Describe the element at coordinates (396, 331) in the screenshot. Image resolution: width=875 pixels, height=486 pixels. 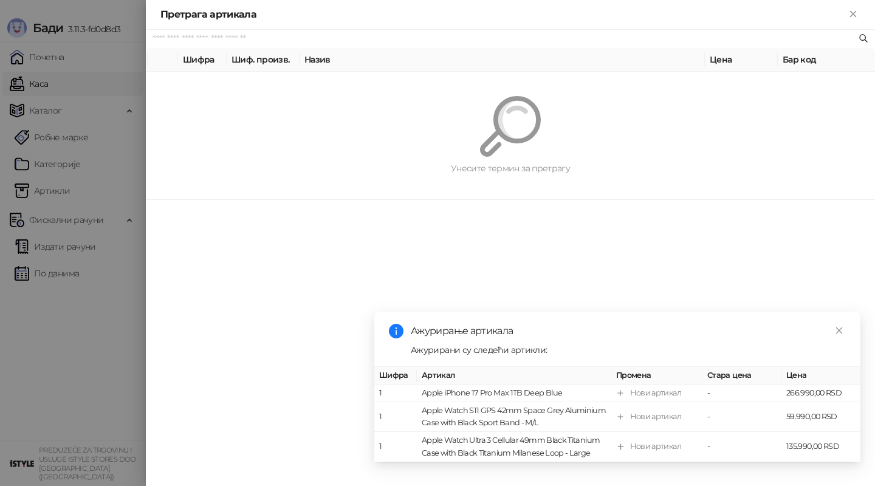
I see `span: info-circle` at that location.